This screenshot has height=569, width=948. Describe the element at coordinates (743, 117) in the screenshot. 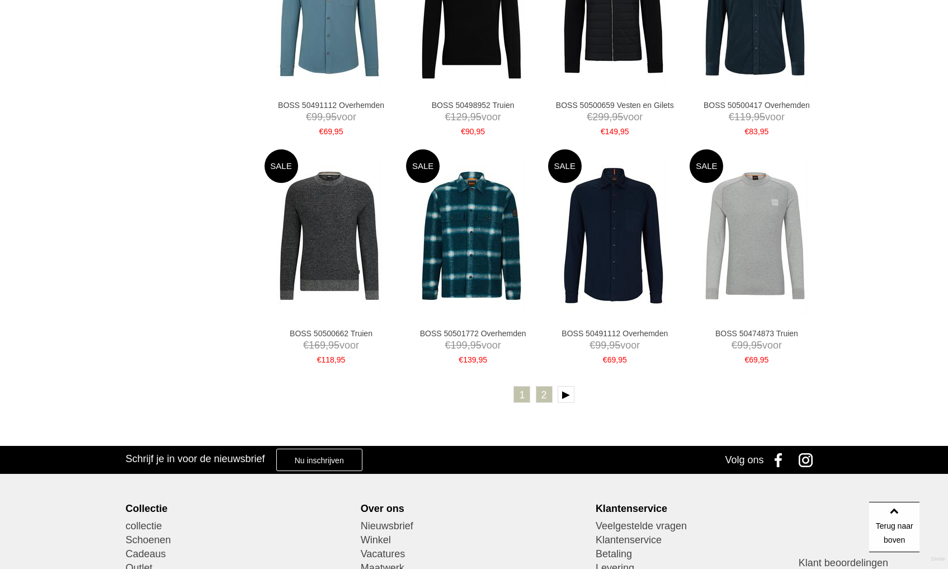

I see `span: 119` at that location.